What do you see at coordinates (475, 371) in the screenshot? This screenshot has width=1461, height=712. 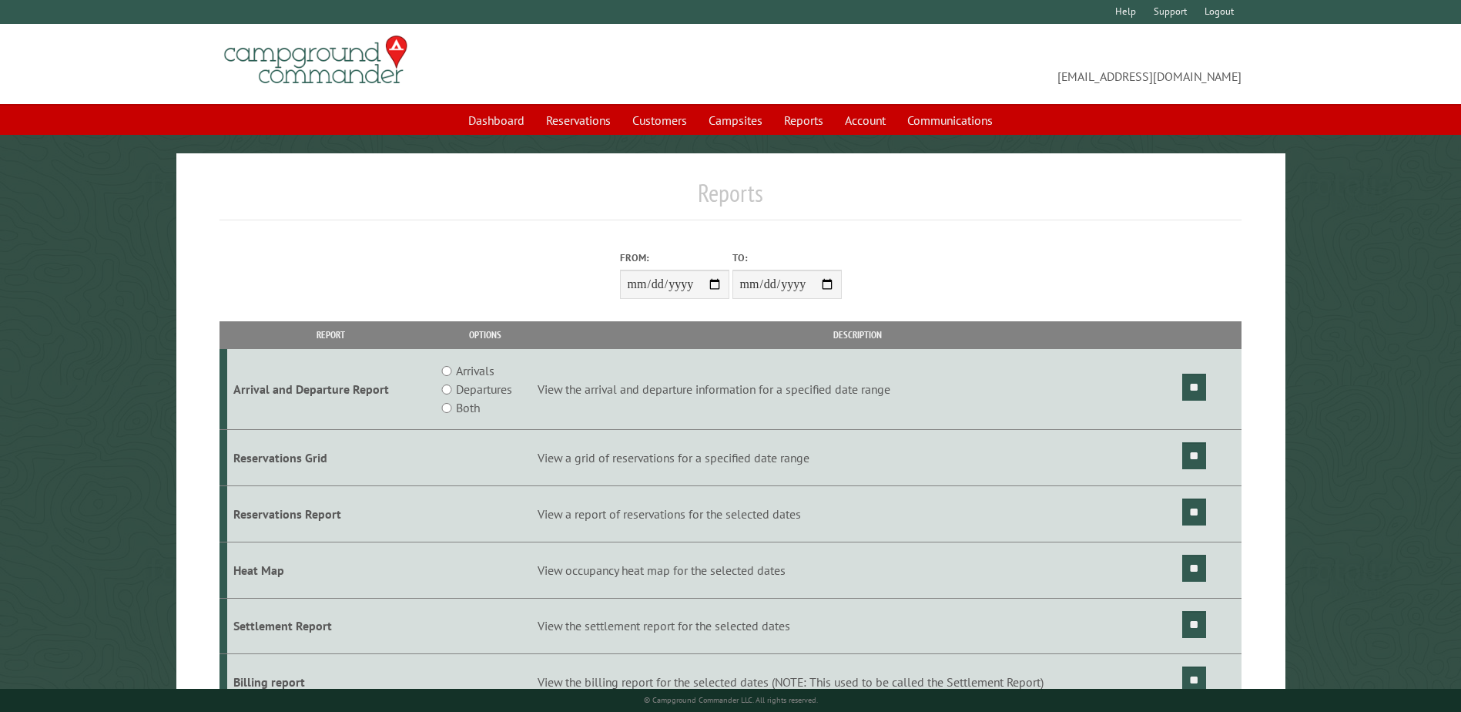 I see `label: Arrivals` at bounding box center [475, 371].